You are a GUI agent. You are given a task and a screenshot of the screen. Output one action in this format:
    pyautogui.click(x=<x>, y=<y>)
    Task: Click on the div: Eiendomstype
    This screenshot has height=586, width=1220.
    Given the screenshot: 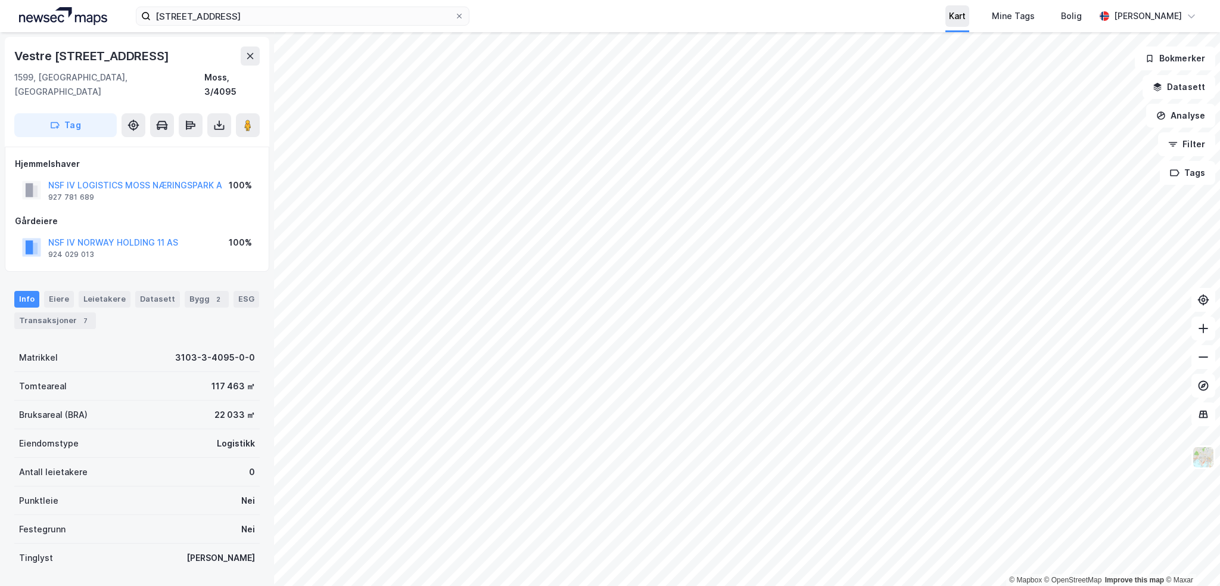 What is the action you would take?
    pyautogui.click(x=49, y=443)
    